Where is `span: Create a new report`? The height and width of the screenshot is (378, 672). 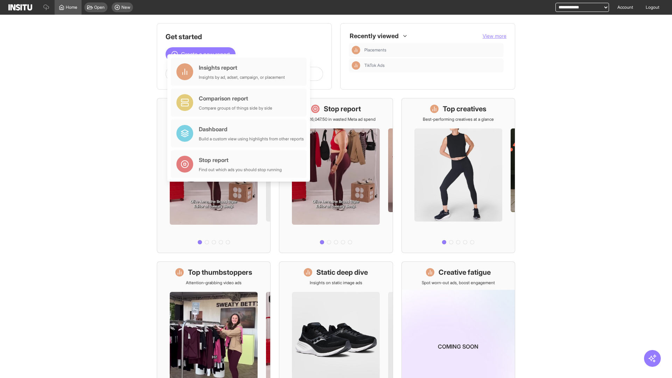
span: Create a new report is located at coordinates (205, 54).